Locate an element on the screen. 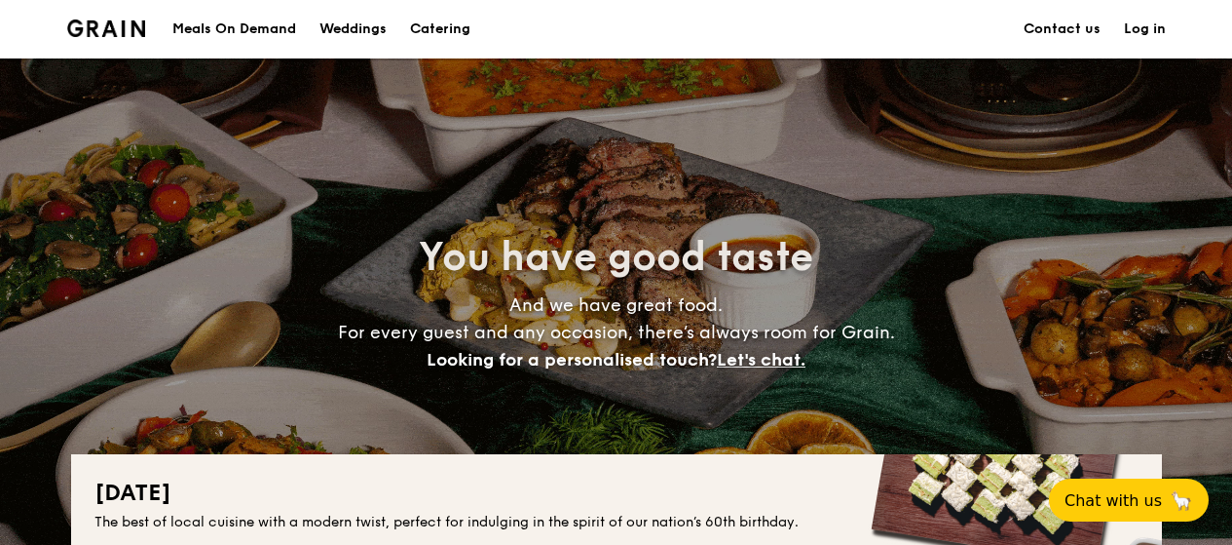 The width and height of the screenshot is (1232, 545). span: You have good taste is located at coordinates (616, 257).